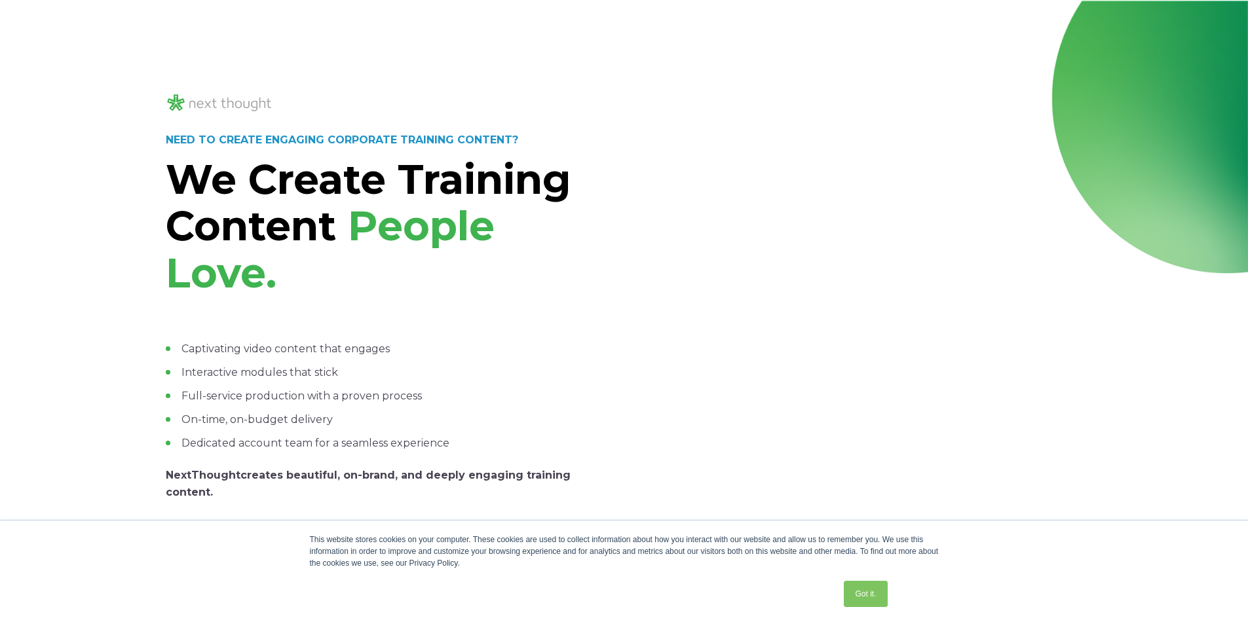 The image size is (1248, 624). I want to click on strong: NEED TO CREATE ENGAGING CORPORATE TRAINING CONTENT?, so click(342, 140).